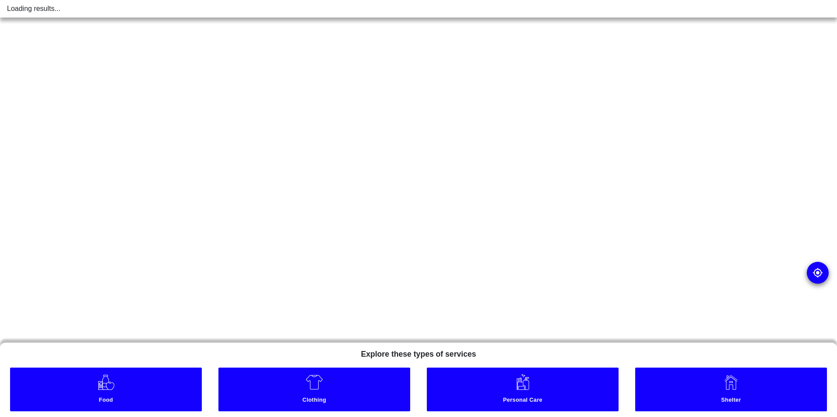 This screenshot has height=417, width=837. I want to click on small: Personal Care, so click(522, 401).